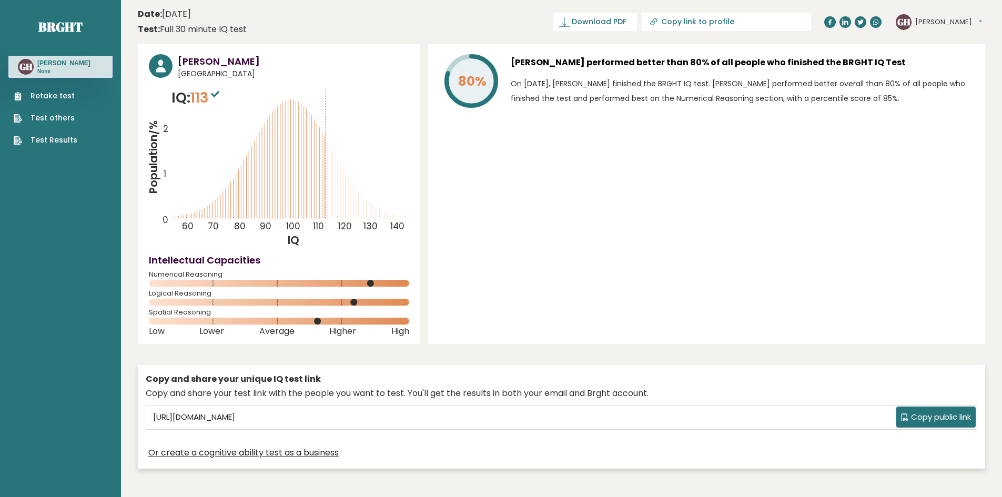 The height and width of the screenshot is (497, 1002). I want to click on span: Spatial Reasoning, so click(279, 312).